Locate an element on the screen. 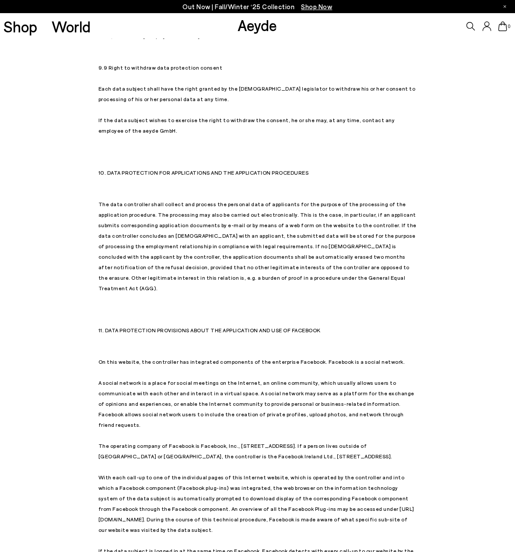 Image resolution: width=515 pixels, height=552 pixels. span: If the data subject wishes to exercise the right to withdraw the consent, he or she may, at any t... is located at coordinates (247, 125).